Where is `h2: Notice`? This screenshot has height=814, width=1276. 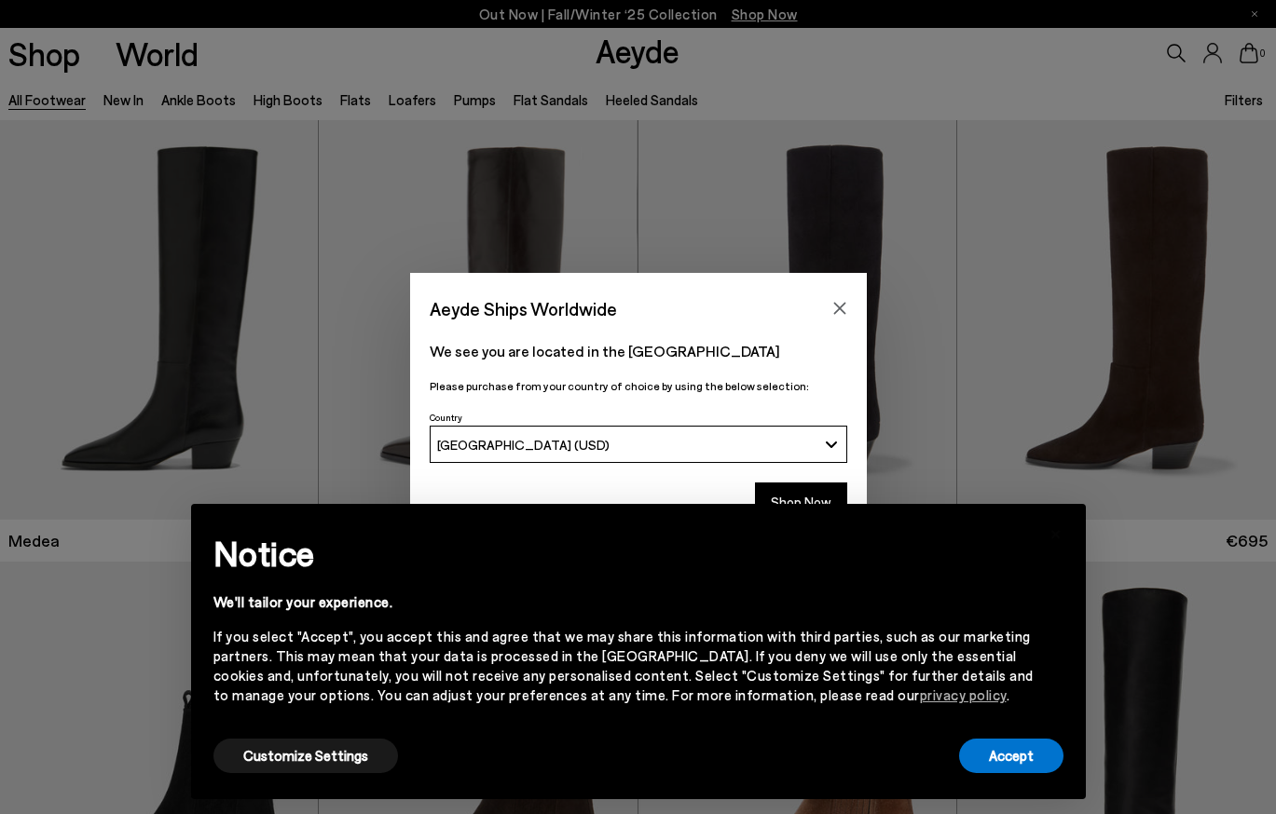 h2: Notice is located at coordinates (623, 554).